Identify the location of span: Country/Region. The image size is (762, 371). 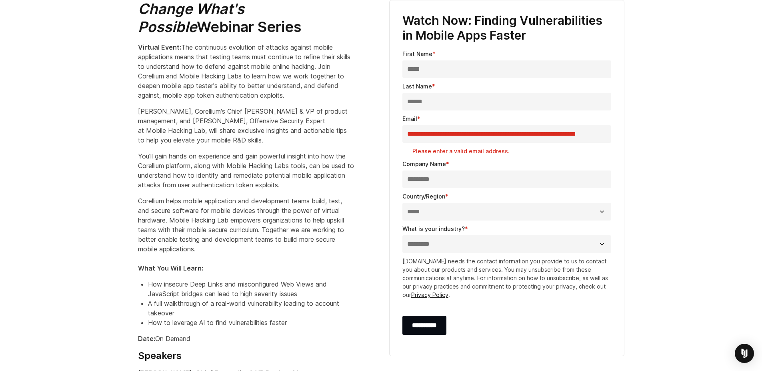
(423, 196).